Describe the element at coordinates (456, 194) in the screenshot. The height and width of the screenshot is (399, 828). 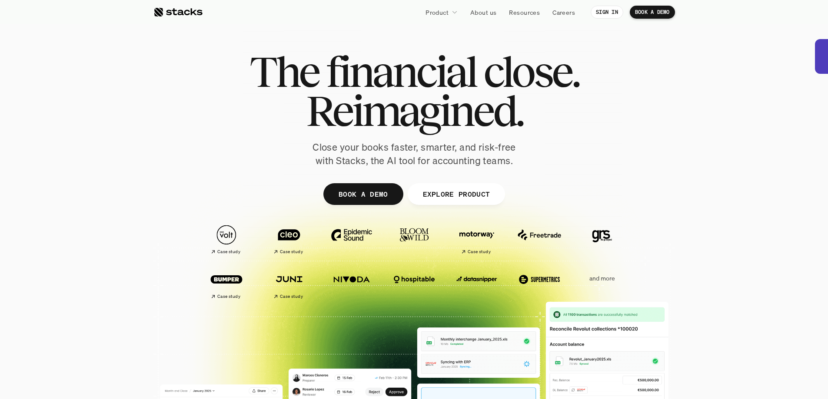
I see `p: EXPLORE PRODUCT` at that location.